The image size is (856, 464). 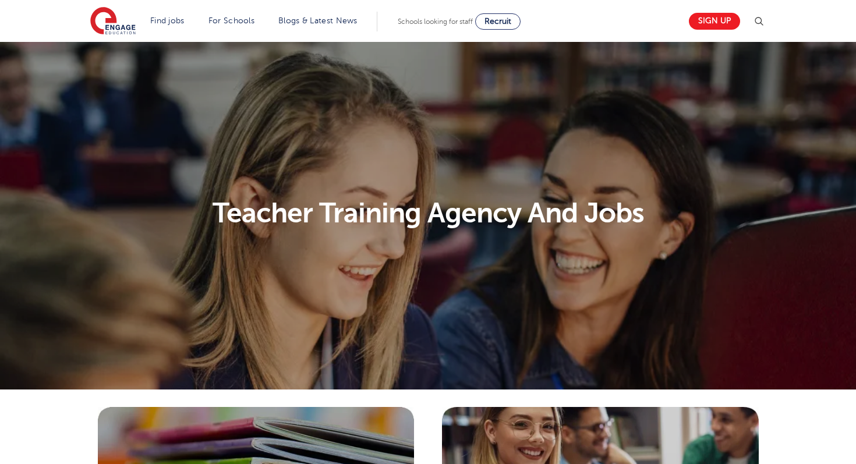 What do you see at coordinates (231, 20) in the screenshot?
I see `a: For Schools` at bounding box center [231, 20].